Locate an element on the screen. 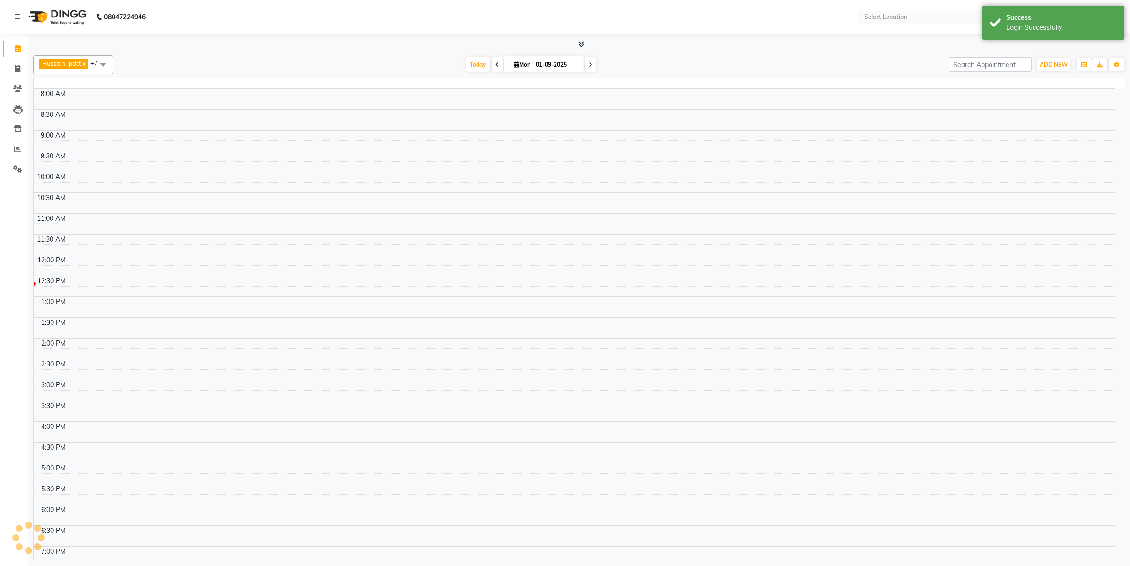 The image size is (1130, 566). div: 3:00 PM is located at coordinates (53, 385).